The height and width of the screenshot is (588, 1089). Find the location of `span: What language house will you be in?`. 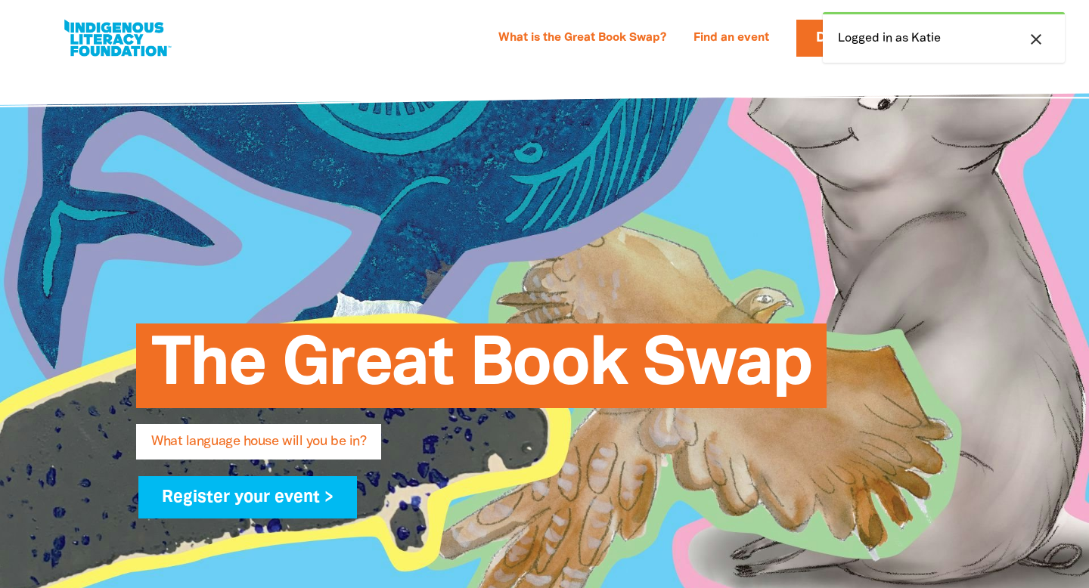

span: What language house will you be in? is located at coordinates (259, 448).